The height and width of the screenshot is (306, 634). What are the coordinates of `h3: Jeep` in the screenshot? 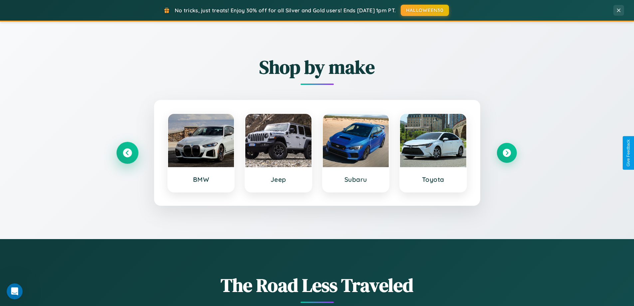 It's located at (278, 179).